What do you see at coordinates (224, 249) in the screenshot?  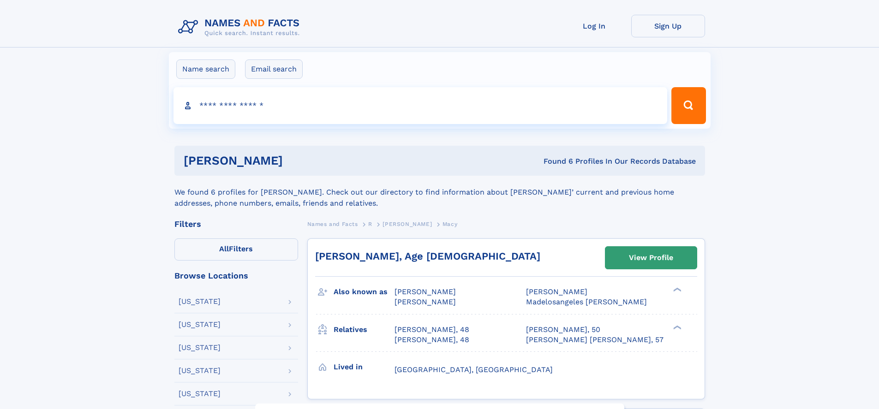 I see `span: All` at bounding box center [224, 249].